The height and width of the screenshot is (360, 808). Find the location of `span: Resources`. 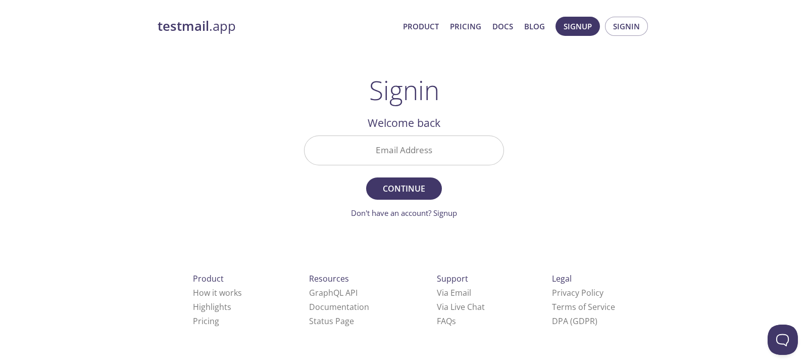

span: Resources is located at coordinates (329, 278).